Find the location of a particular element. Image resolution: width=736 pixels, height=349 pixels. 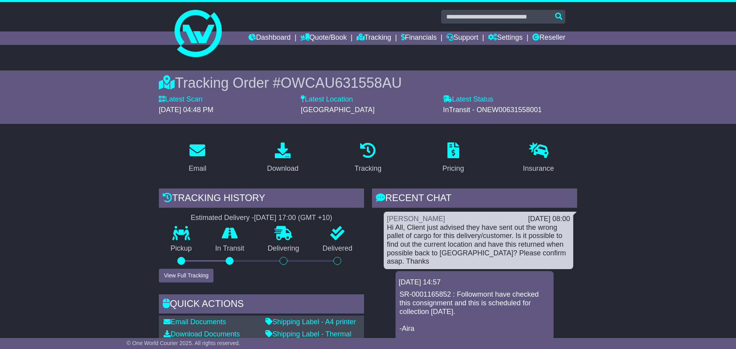

label: Latest Status is located at coordinates (468, 100).